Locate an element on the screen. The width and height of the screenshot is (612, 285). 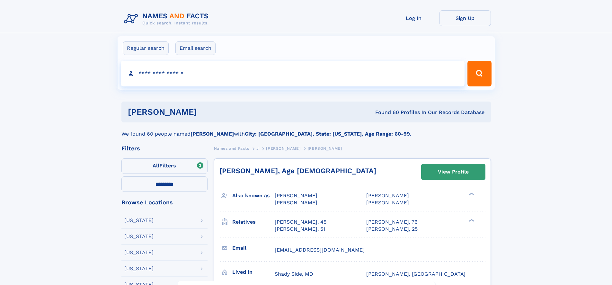
a: View Profile is located at coordinates (453, 172).